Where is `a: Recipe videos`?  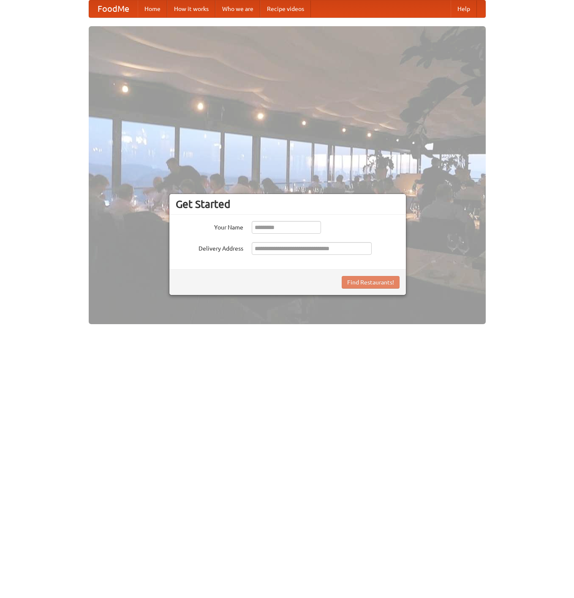
a: Recipe videos is located at coordinates (286, 9).